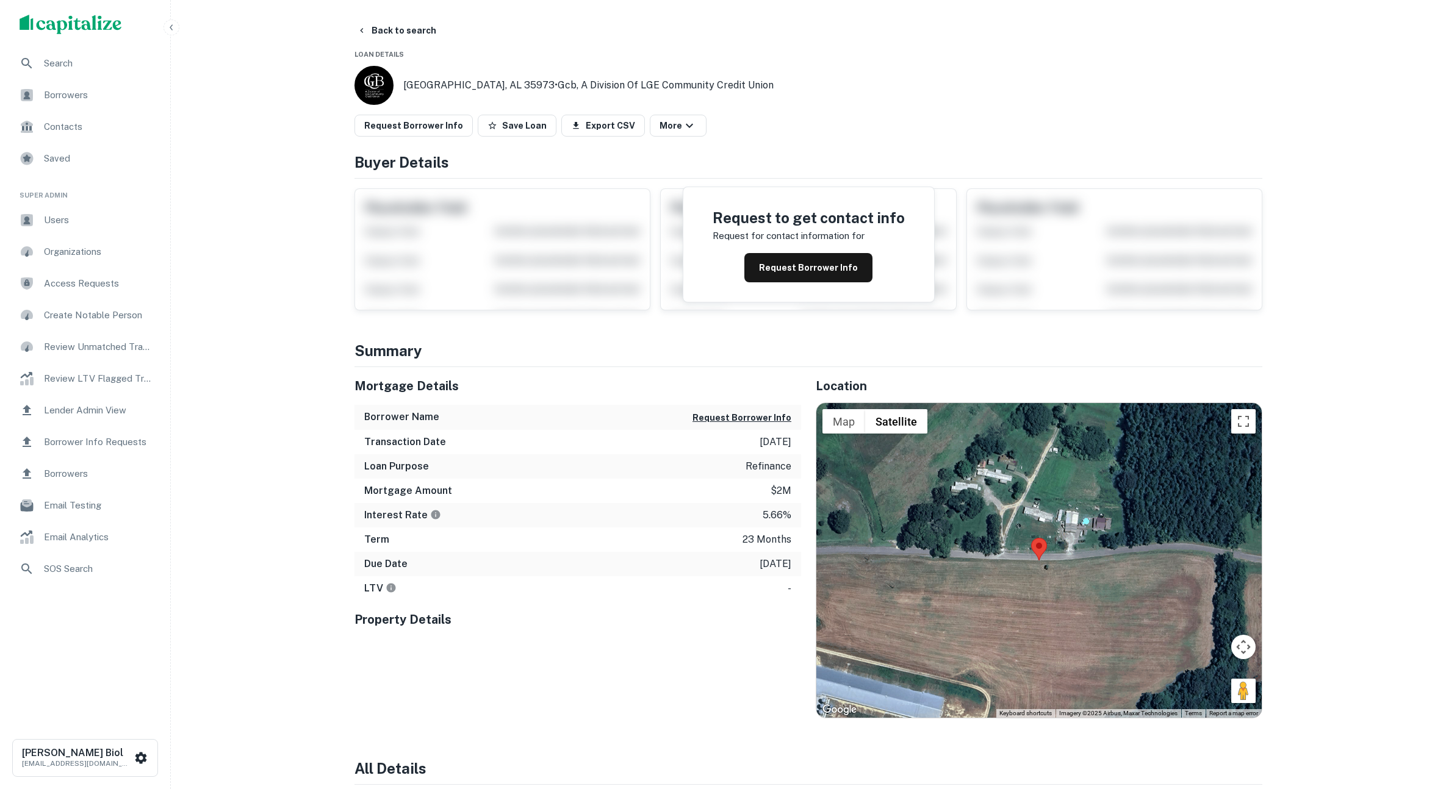 This screenshot has width=1446, height=789. I want to click on span: Email Analytics, so click(98, 537).